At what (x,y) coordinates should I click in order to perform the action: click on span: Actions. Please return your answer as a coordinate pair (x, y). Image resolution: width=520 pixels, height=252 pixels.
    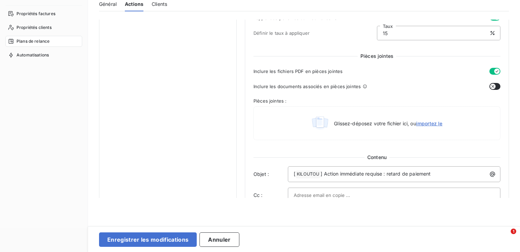
    Looking at the image, I should click on (134, 4).